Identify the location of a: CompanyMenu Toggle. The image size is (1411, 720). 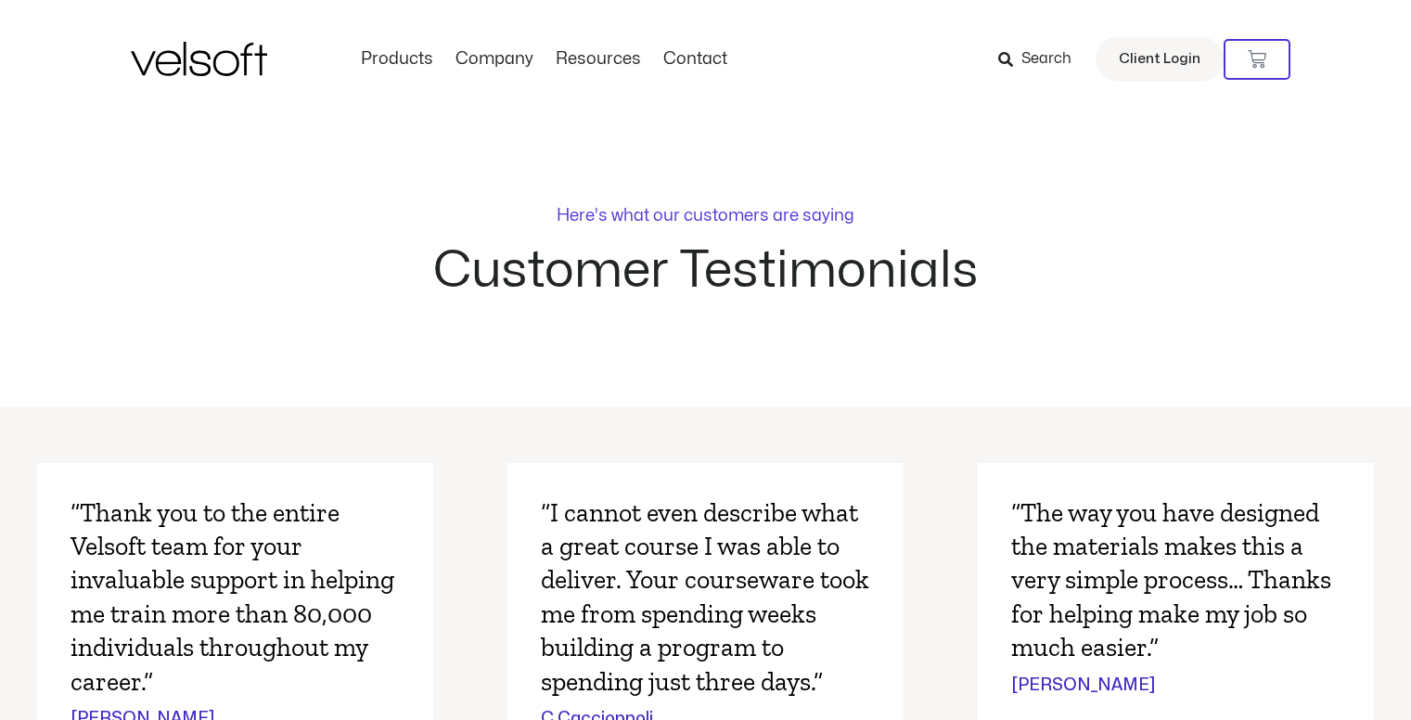
(494, 59).